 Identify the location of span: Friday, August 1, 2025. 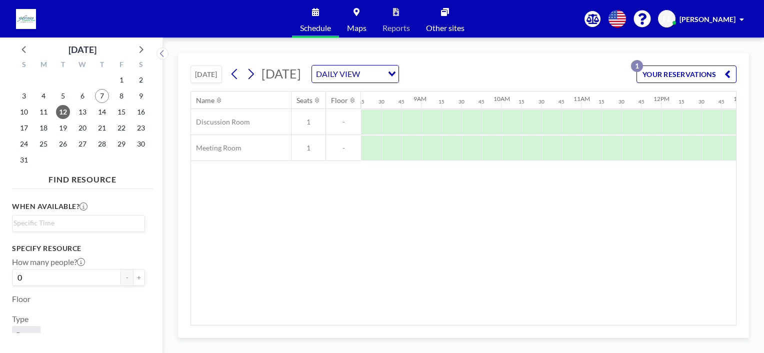
(121, 80).